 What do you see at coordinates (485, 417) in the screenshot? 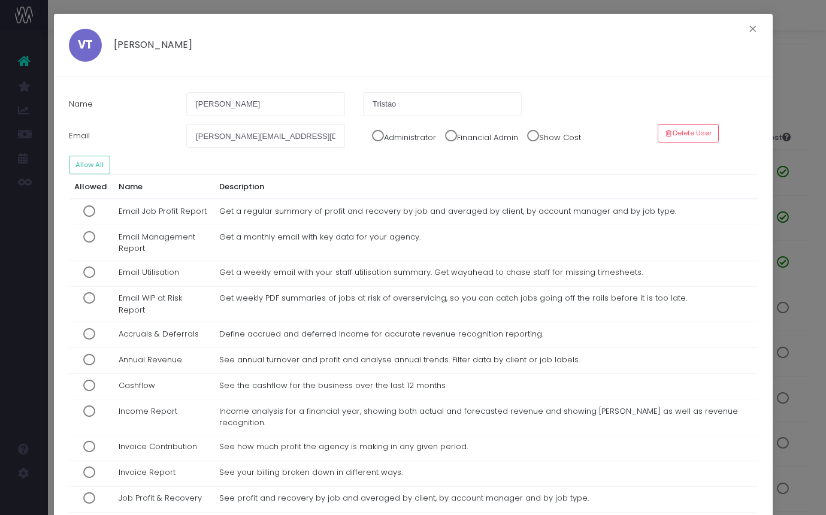
I see `td: Income analysis for a financial year, showing both actual and forecasted revenue and showing [PER...` at bounding box center [485, 417].